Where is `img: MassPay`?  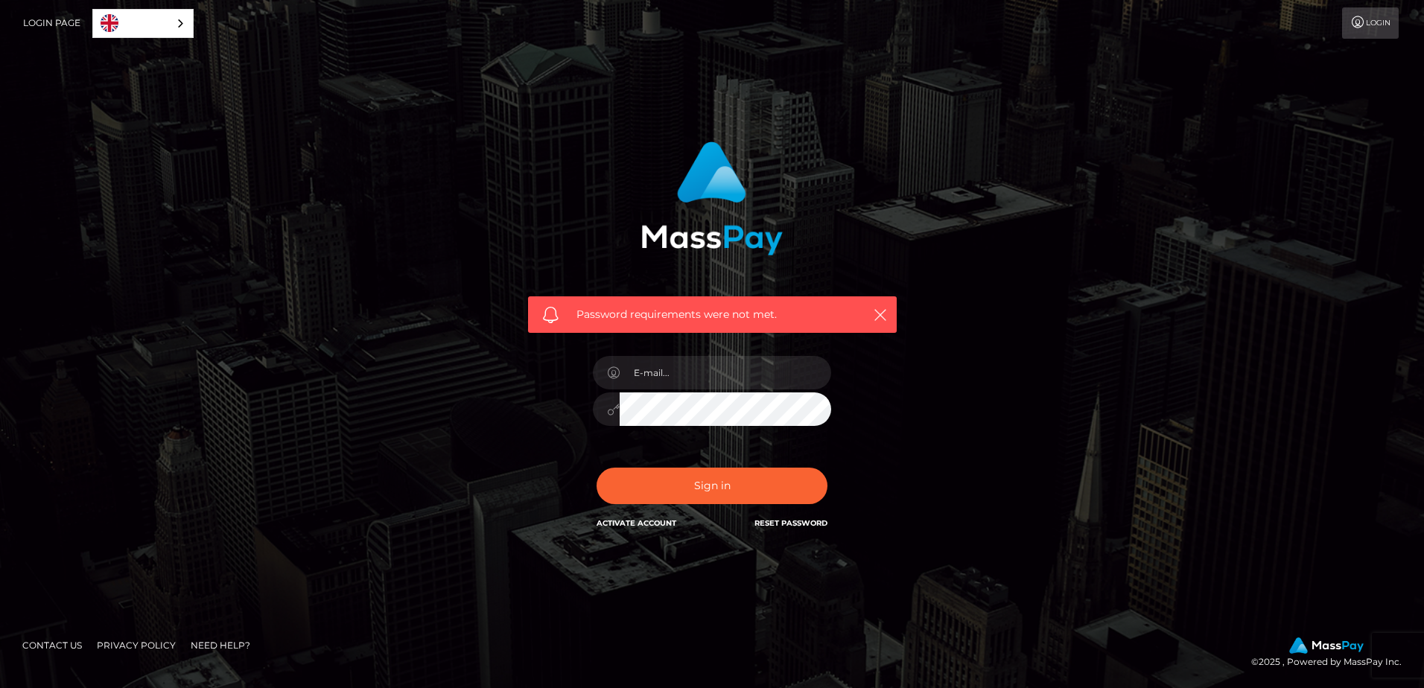 img: MassPay is located at coordinates (1326, 646).